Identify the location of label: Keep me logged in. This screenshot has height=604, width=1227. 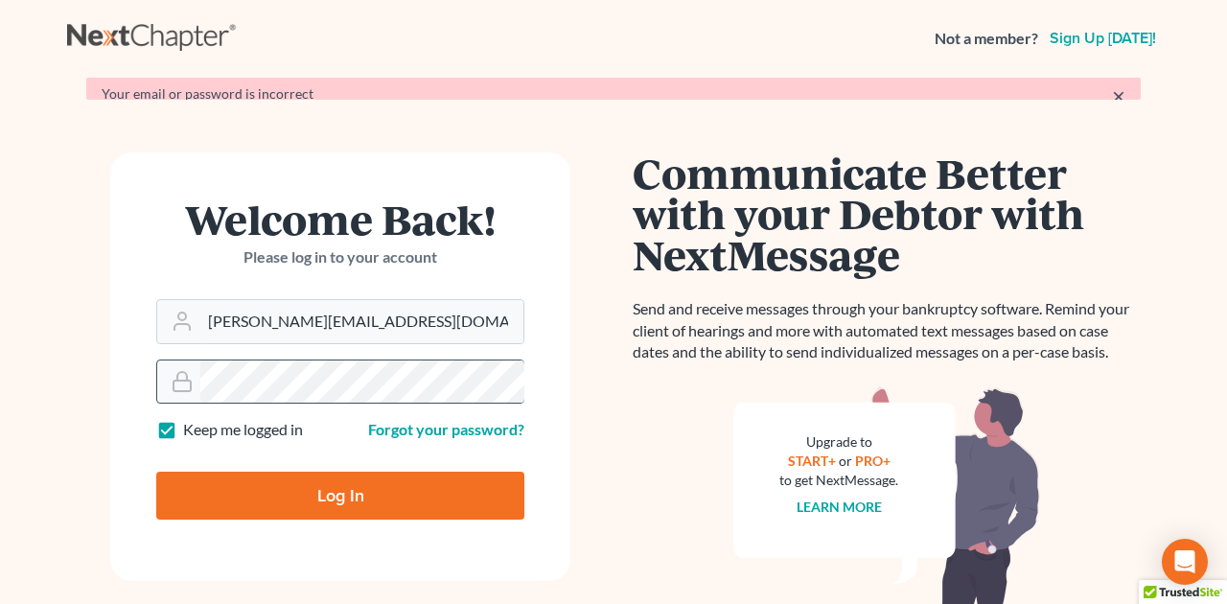
(243, 429).